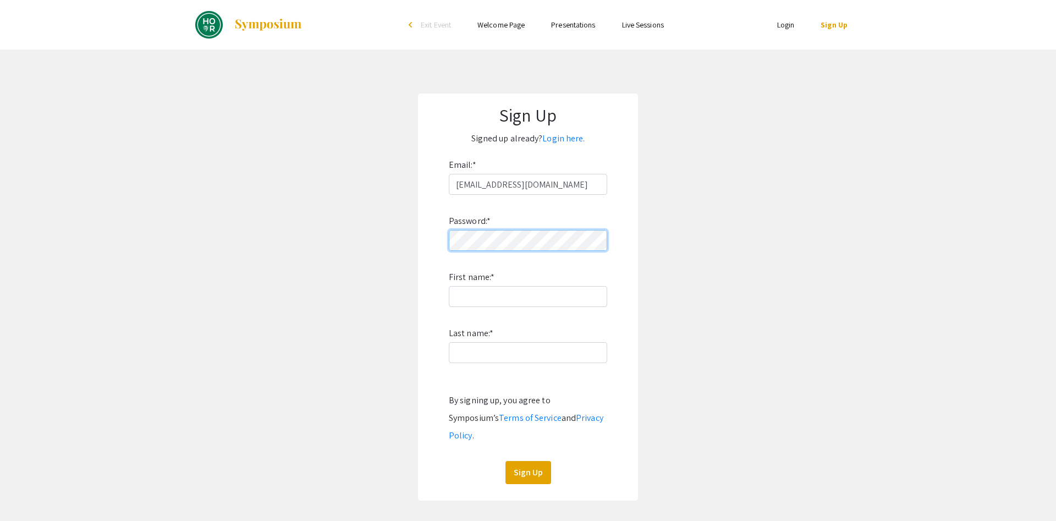 Image resolution: width=1056 pixels, height=521 pixels. I want to click on div: By signing up, you agree to Symposium’s and ., so click(528, 418).